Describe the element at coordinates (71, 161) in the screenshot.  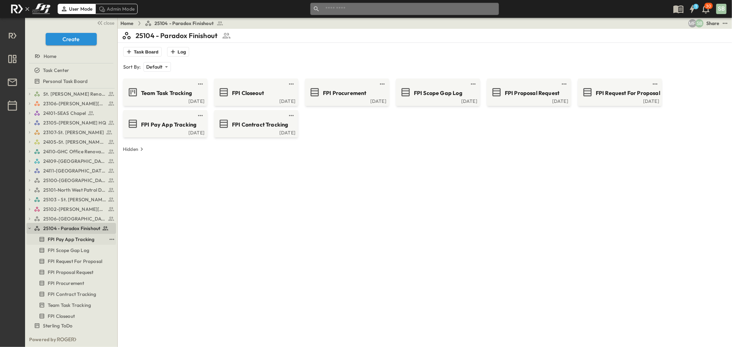
I see `div: 24109-St. Teresa of Calcutta Parish Halltest` at that location.